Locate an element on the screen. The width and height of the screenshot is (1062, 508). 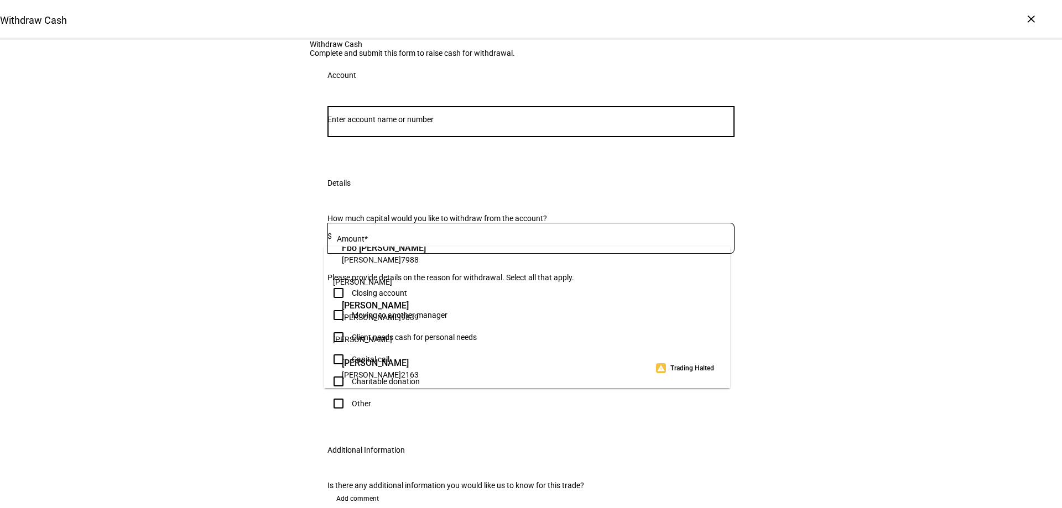
span: Add comment is located at coordinates (357, 499).